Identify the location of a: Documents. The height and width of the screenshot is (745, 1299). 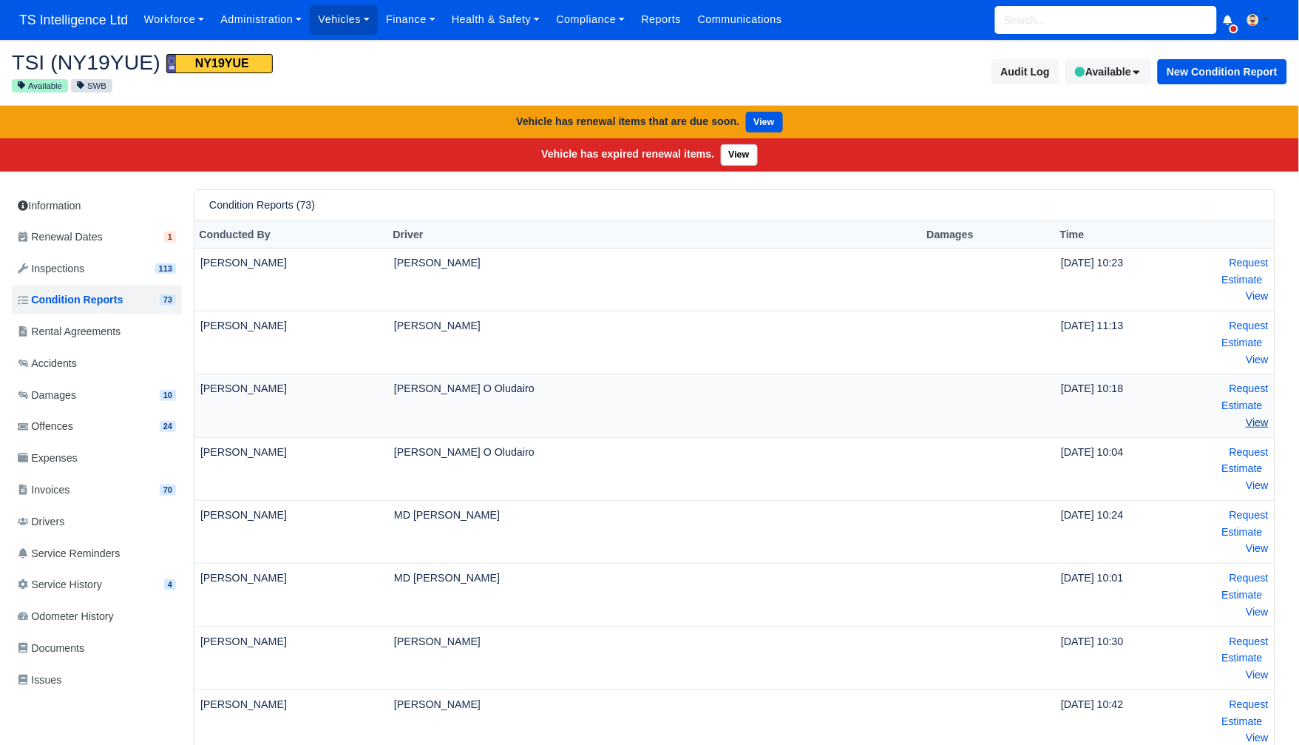
(97, 648).